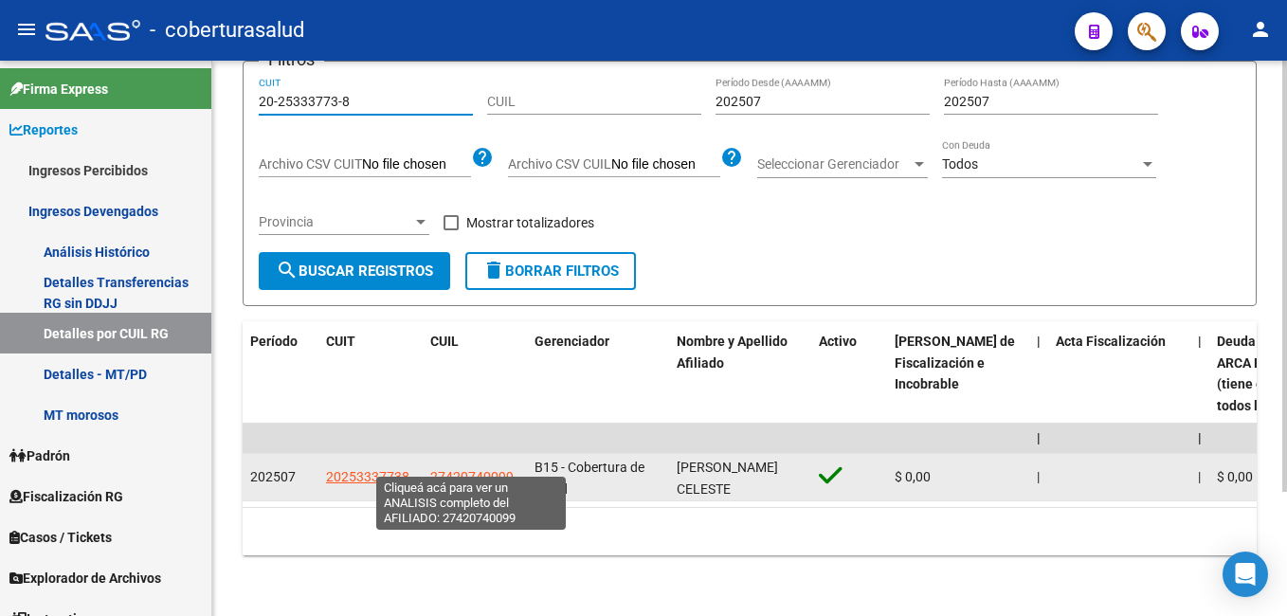 The height and width of the screenshot is (616, 1287). What do you see at coordinates (44, 130) in the screenshot?
I see `span: Reportes` at bounding box center [44, 130].